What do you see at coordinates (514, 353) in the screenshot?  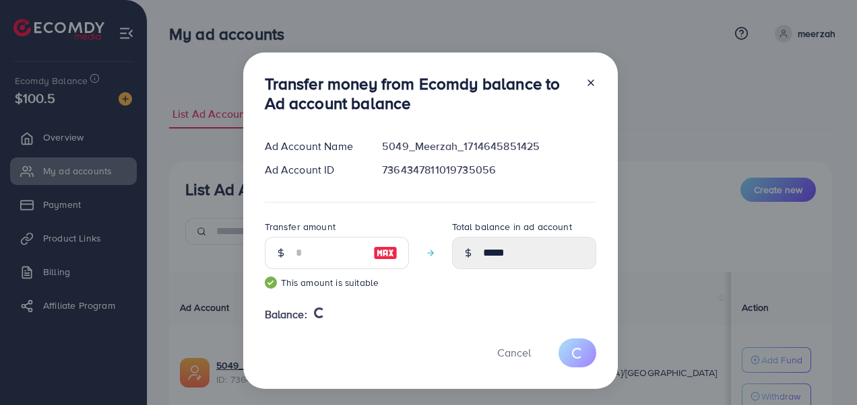 I see `button: Cancel` at bounding box center [514, 353].